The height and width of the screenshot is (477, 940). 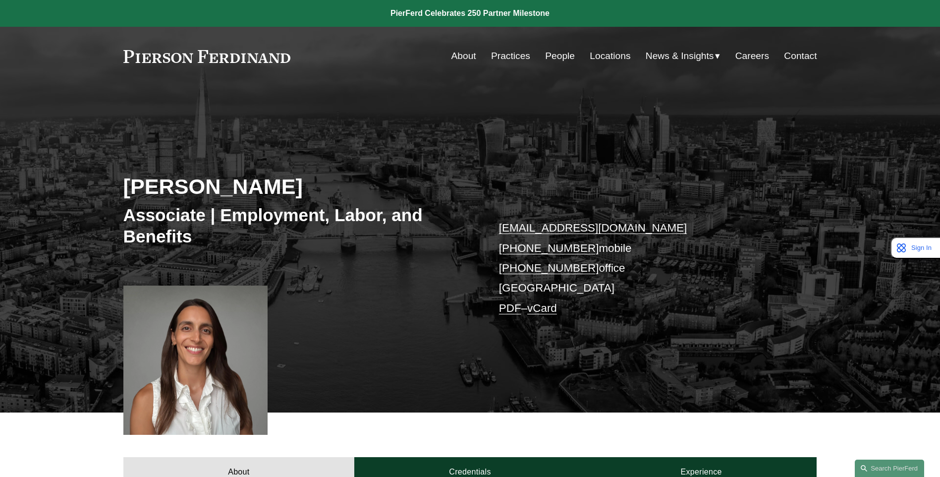 What do you see at coordinates (464, 56) in the screenshot?
I see `a: About` at bounding box center [464, 56].